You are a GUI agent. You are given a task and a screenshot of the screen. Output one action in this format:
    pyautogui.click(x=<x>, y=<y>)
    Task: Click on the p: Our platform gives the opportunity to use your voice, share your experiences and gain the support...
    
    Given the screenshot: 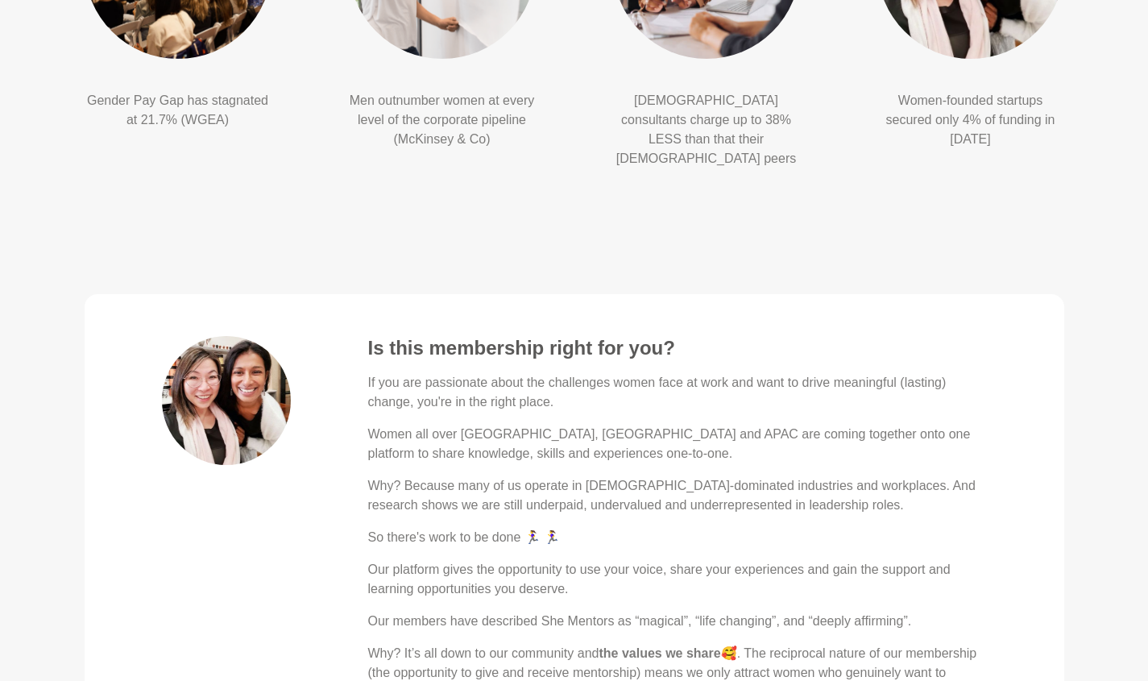 What is the action you would take?
    pyautogui.click(x=677, y=579)
    